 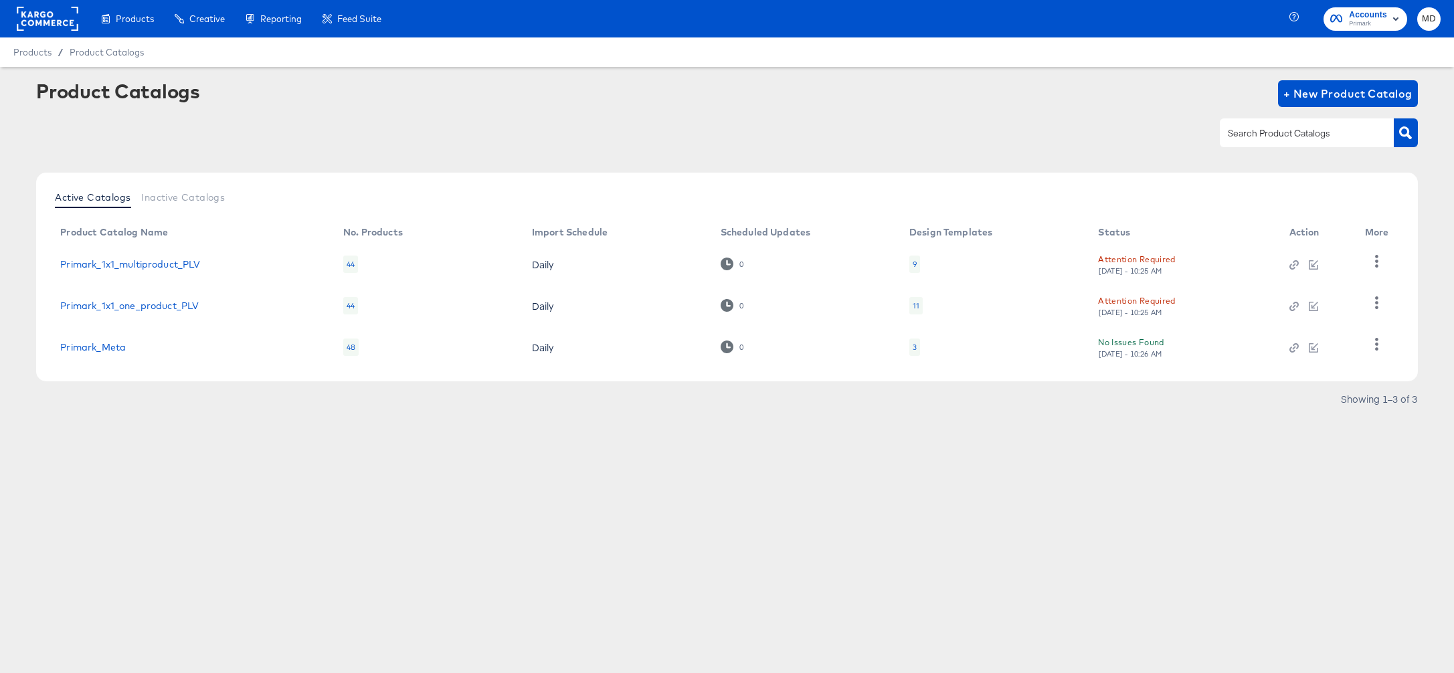 I want to click on span: MD, so click(x=1429, y=19).